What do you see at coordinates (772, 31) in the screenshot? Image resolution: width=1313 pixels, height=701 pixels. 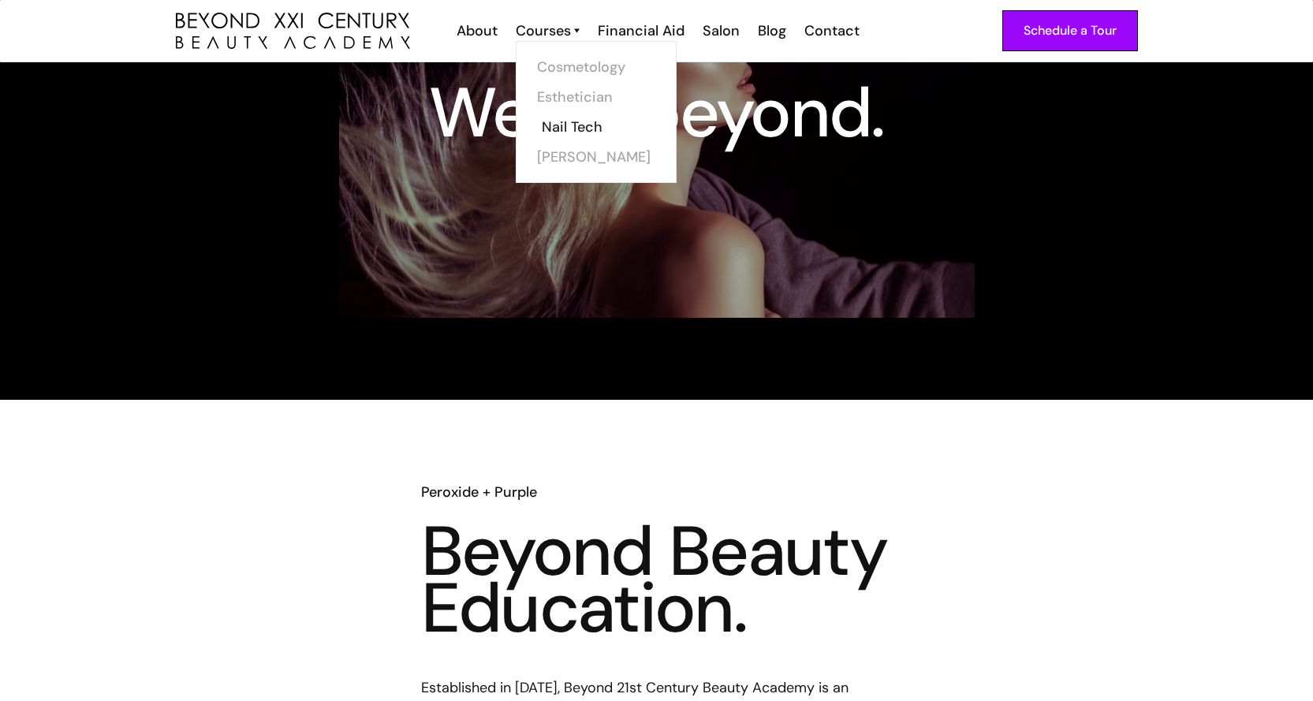 I see `div: Blog` at bounding box center [772, 31].